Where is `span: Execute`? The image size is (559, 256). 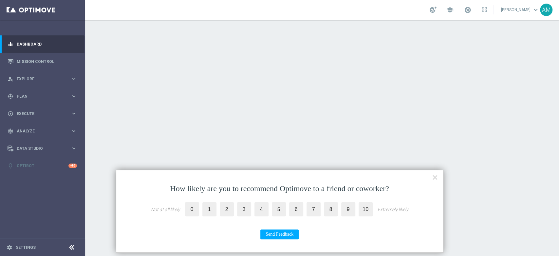 span: Execute is located at coordinates (44, 114).